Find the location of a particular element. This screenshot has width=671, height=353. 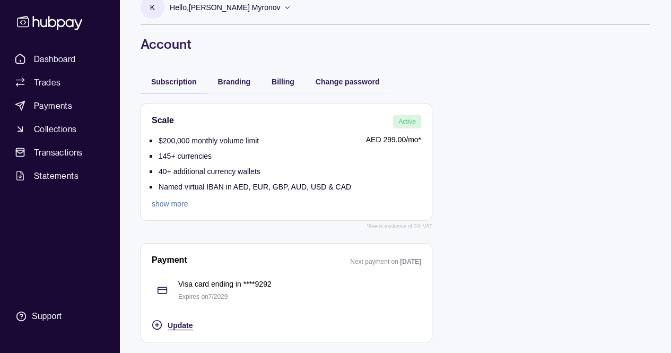

span: Active is located at coordinates (407, 122).